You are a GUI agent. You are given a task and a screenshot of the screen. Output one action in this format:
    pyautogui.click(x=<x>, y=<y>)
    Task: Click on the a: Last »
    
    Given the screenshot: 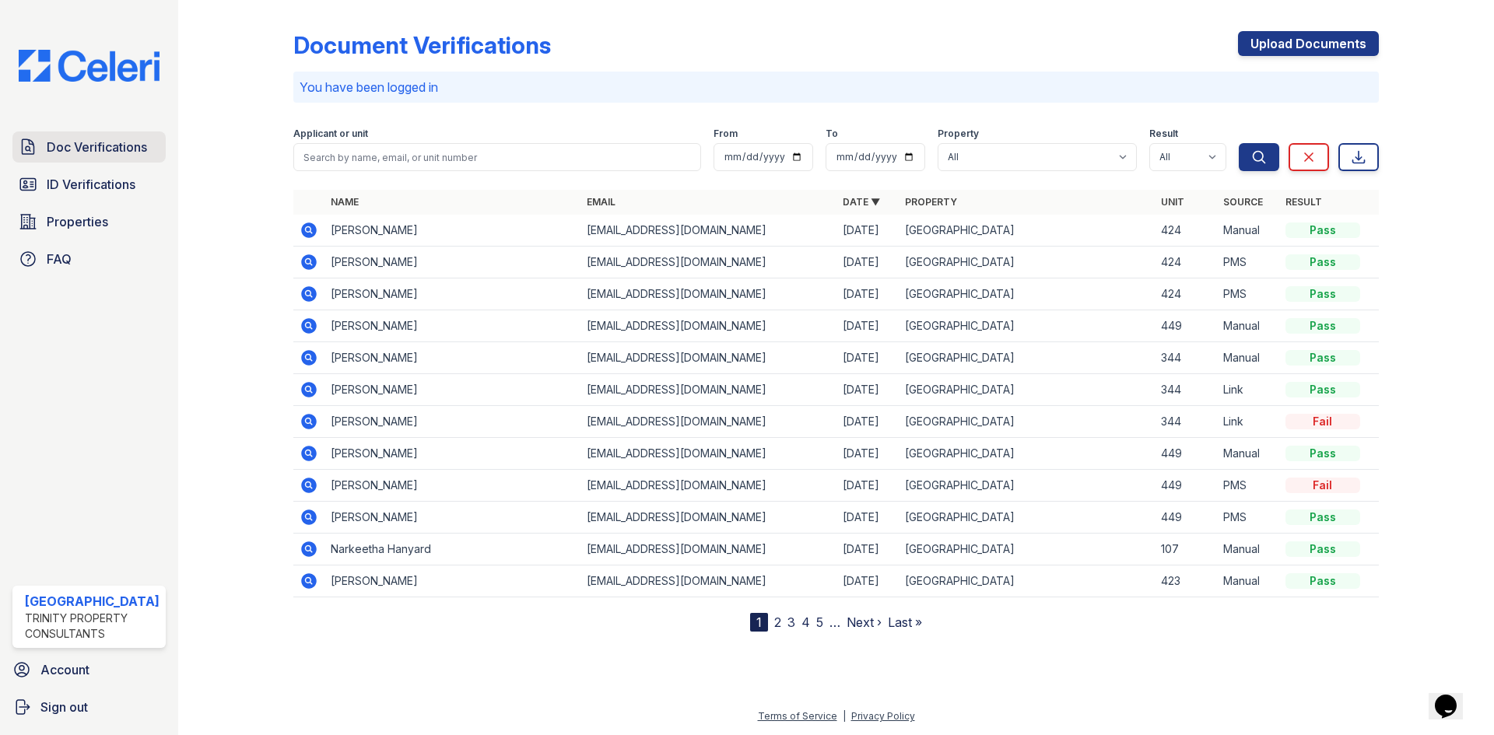 What is the action you would take?
    pyautogui.click(x=905, y=622)
    